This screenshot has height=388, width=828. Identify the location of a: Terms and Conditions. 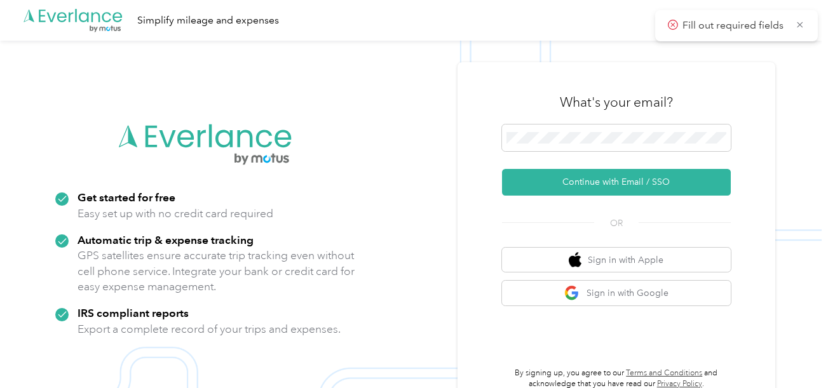
(664, 373).